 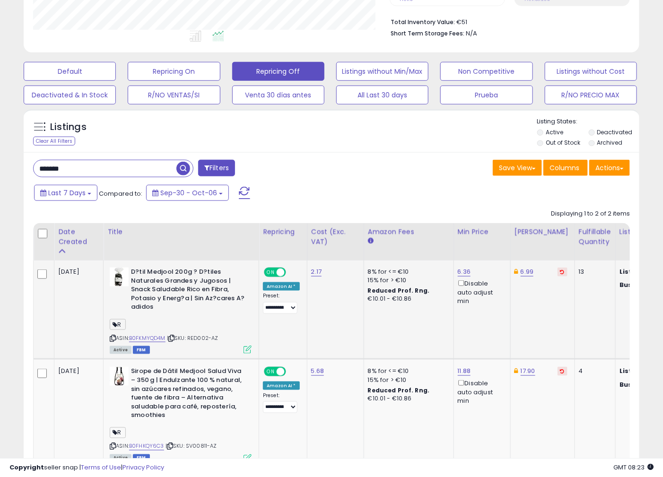 What do you see at coordinates (141, 350) in the screenshot?
I see `span: FBM` at bounding box center [141, 350].